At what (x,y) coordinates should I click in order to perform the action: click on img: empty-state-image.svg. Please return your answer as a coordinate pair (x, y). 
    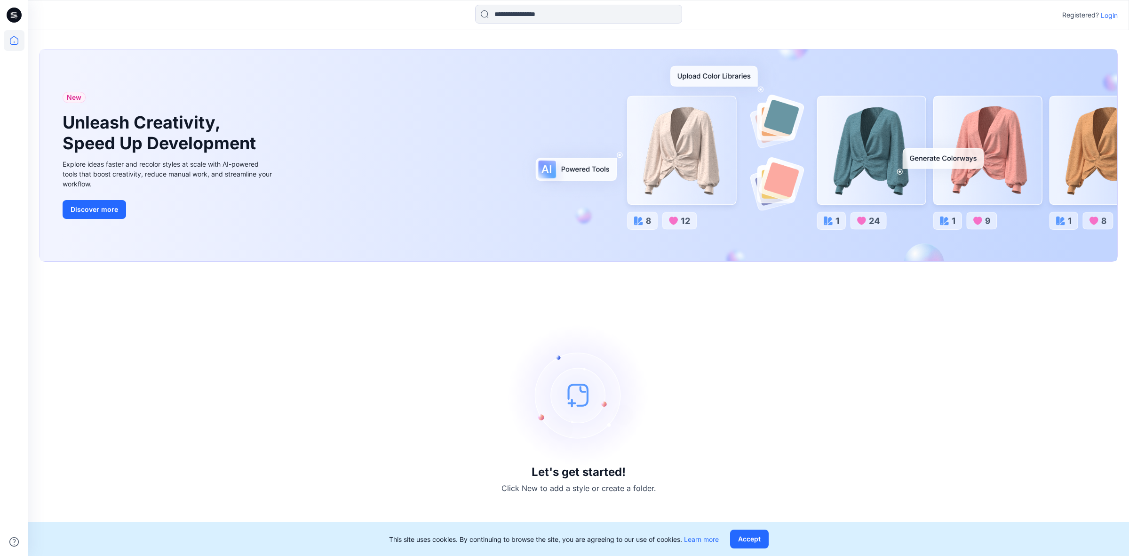
    Looking at the image, I should click on (579, 395).